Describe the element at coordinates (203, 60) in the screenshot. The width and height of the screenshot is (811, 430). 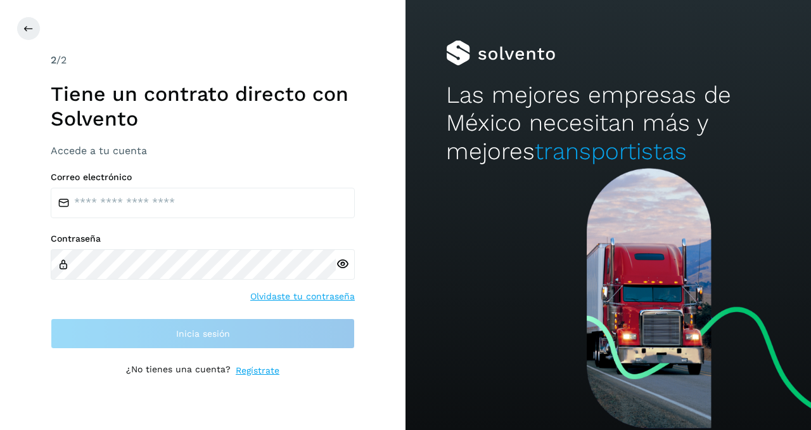
I see `div: /2` at that location.